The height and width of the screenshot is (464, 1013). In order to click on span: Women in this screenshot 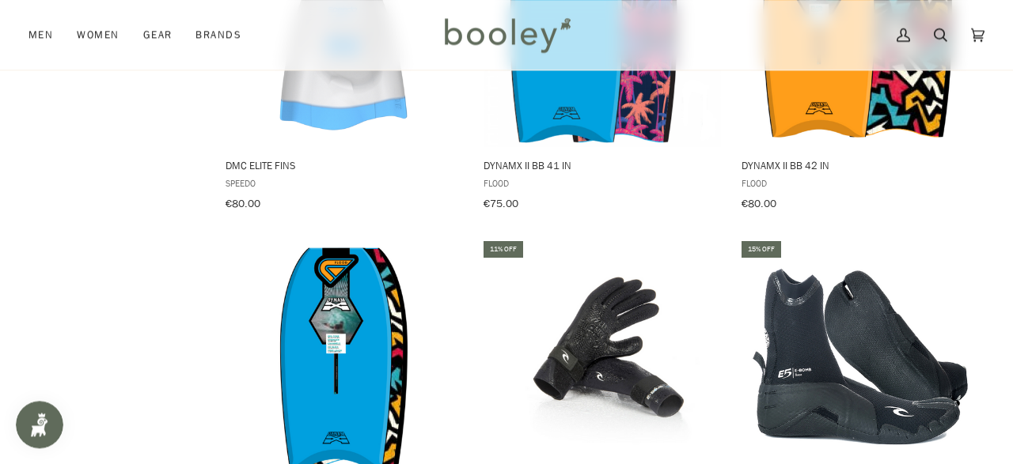, I will do `click(97, 35)`.